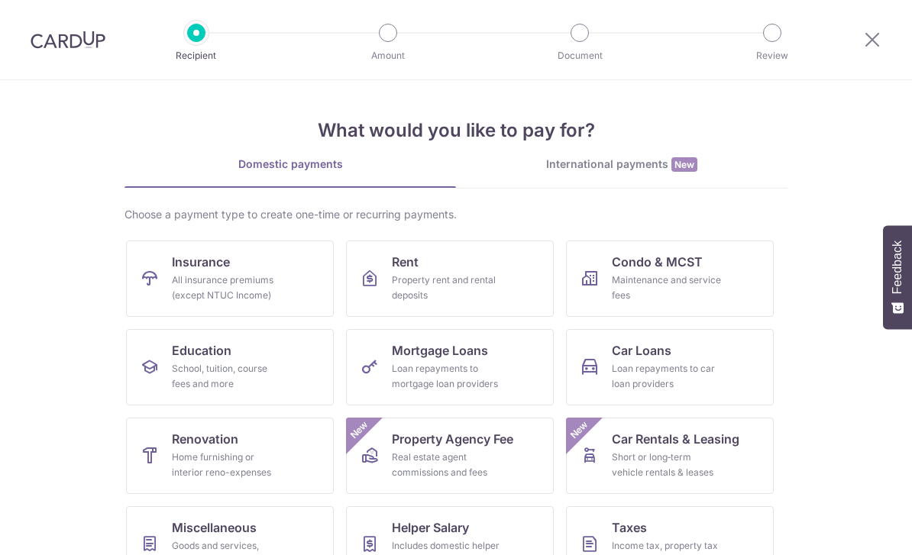 This screenshot has height=555, width=912. What do you see at coordinates (579, 56) in the screenshot?
I see `p: Document` at bounding box center [579, 56].